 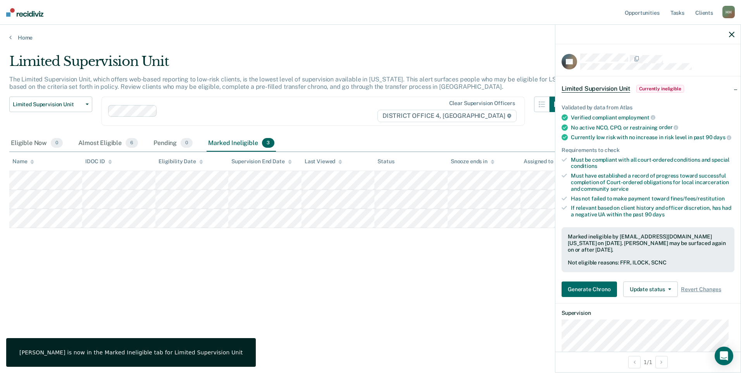 What do you see at coordinates (287, 64) in the screenshot?
I see `div: Limited Supervision Unit` at bounding box center [287, 64].